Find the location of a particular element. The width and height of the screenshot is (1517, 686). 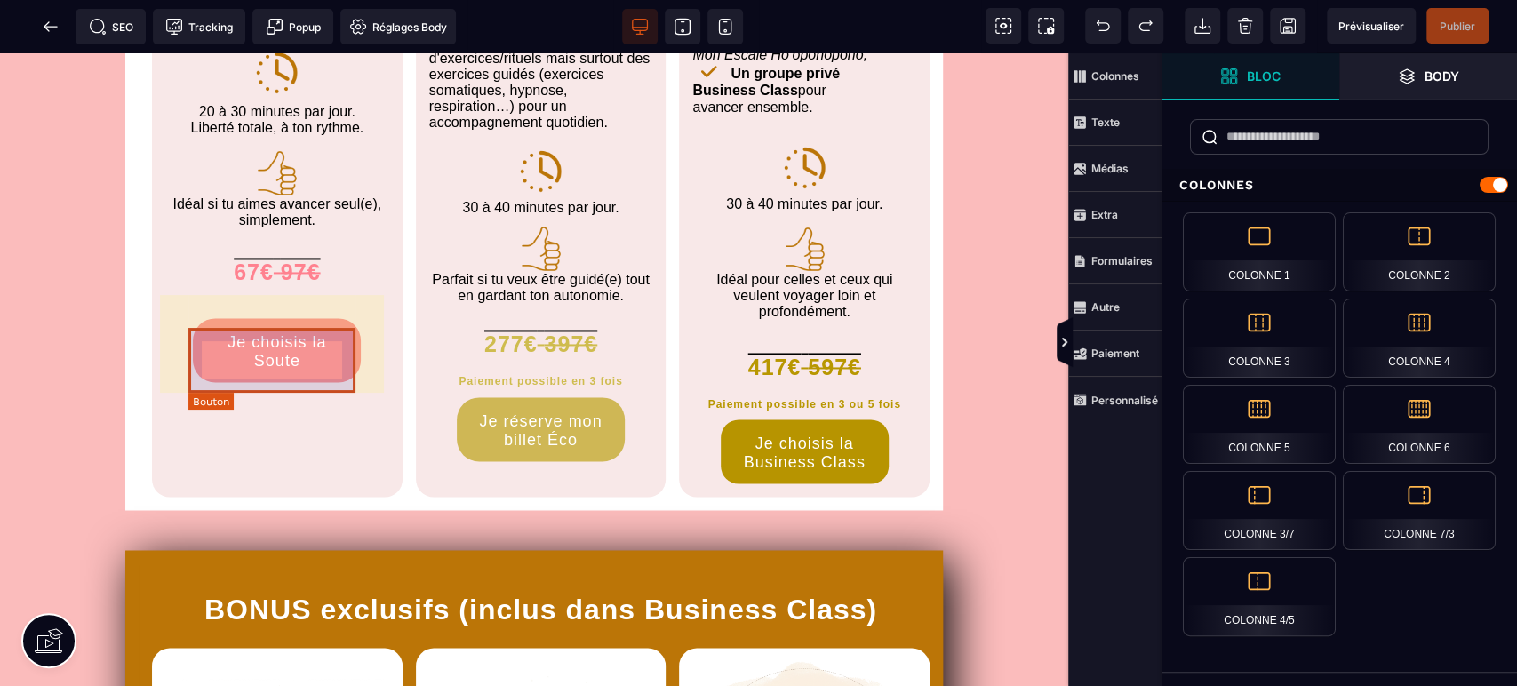

strong: Personnalisé is located at coordinates (1124, 400).